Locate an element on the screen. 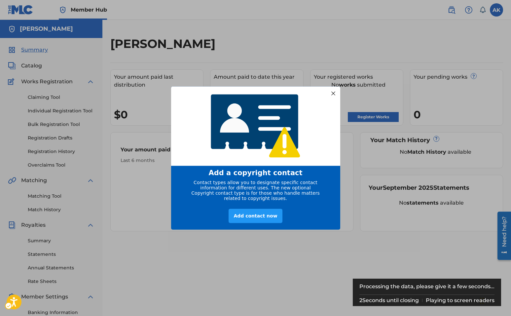 The height and width of the screenshot is (316, 511). img: 4768233920565408.png is located at coordinates (256, 126).